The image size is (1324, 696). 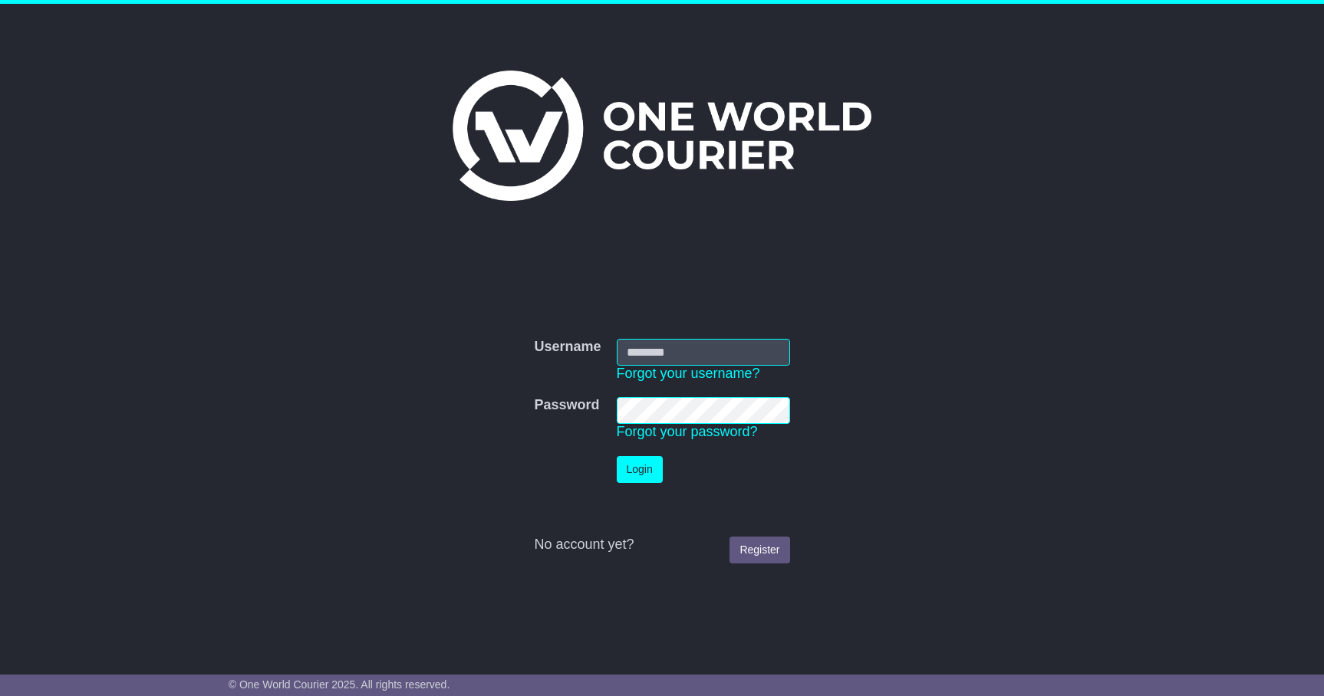 I want to click on button: Login, so click(x=640, y=469).